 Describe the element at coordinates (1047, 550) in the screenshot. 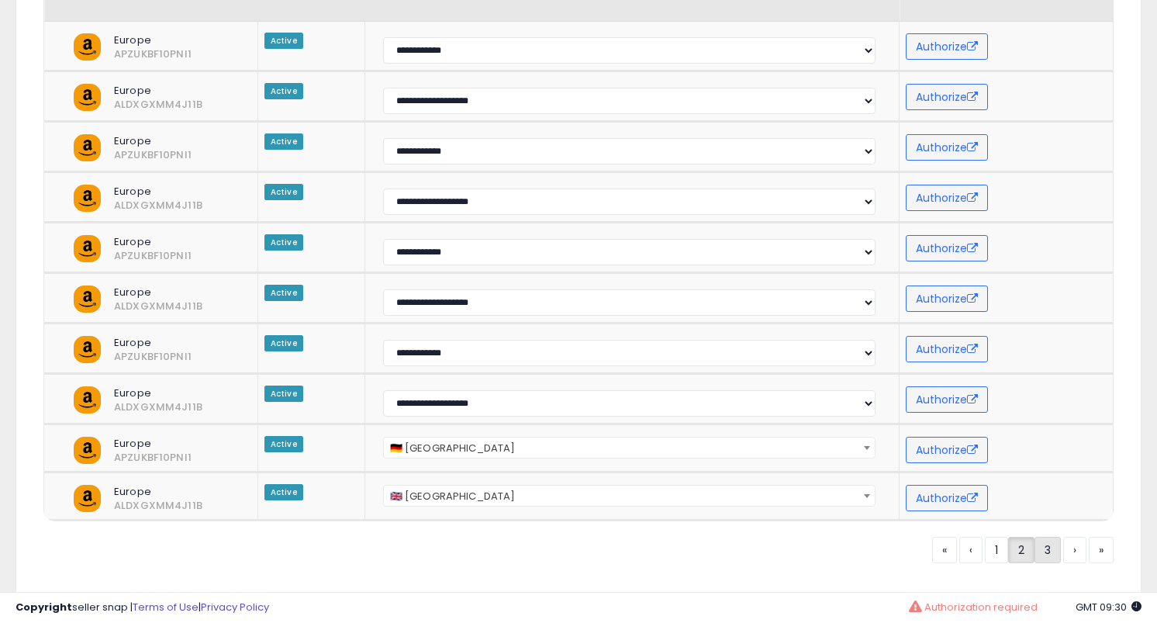

I see `a: 3` at that location.